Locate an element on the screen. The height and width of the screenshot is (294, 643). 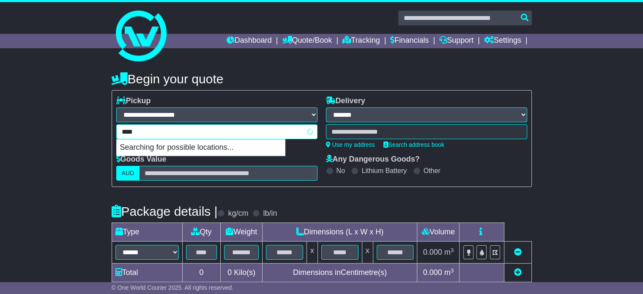
a: Settings is located at coordinates (503, 41).